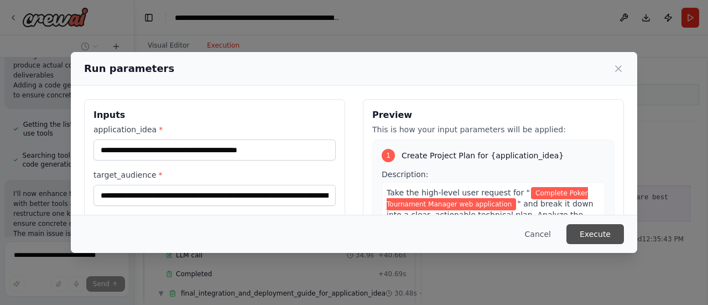 The height and width of the screenshot is (305, 708). Describe the element at coordinates (494, 130) in the screenshot. I see `p: This is how your input parameters will be applied:` at that location.